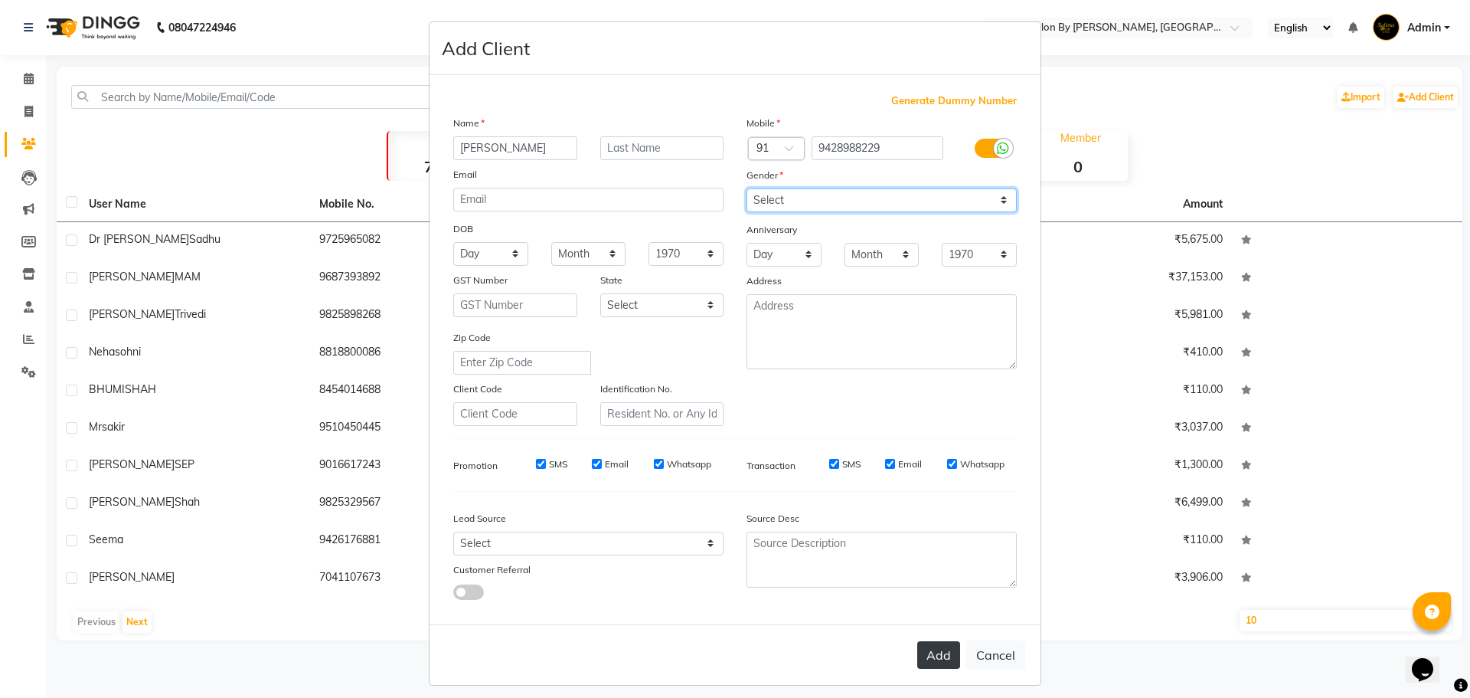  What do you see at coordinates (636, 389) in the screenshot?
I see `label: Identification No.` at bounding box center [636, 389].